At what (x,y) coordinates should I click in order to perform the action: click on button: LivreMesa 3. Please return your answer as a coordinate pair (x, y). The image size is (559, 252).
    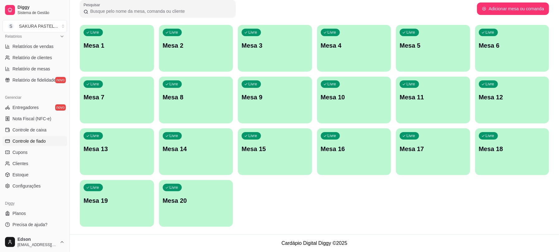
    Looking at the image, I should click on (275, 48).